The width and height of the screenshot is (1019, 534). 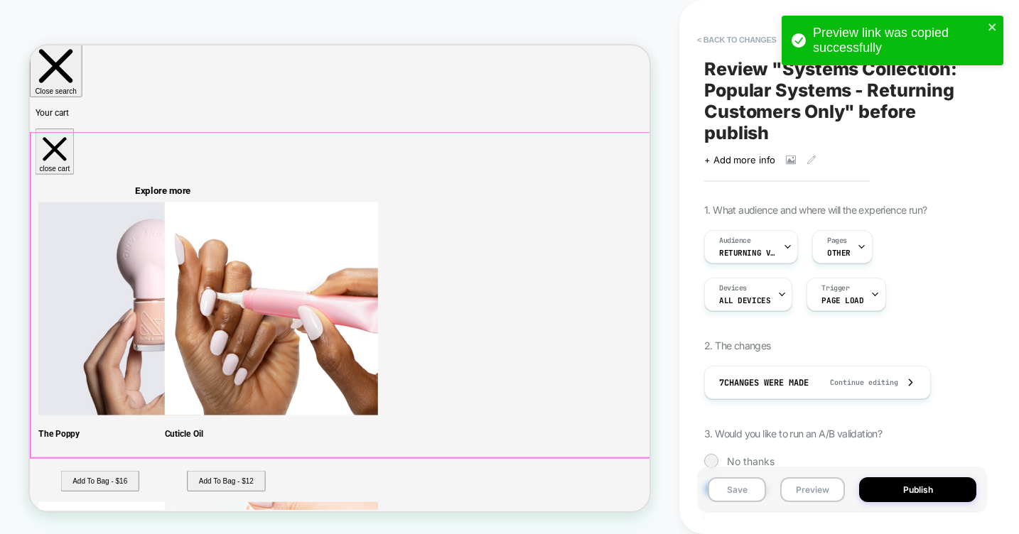 I want to click on span: + Add more info, so click(x=740, y=160).